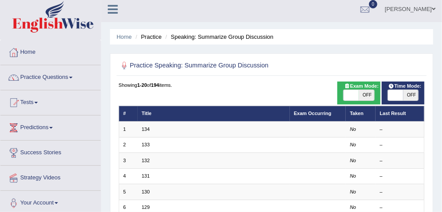 The image size is (442, 212). What do you see at coordinates (51, 101) in the screenshot?
I see `a: Tests` at bounding box center [51, 101].